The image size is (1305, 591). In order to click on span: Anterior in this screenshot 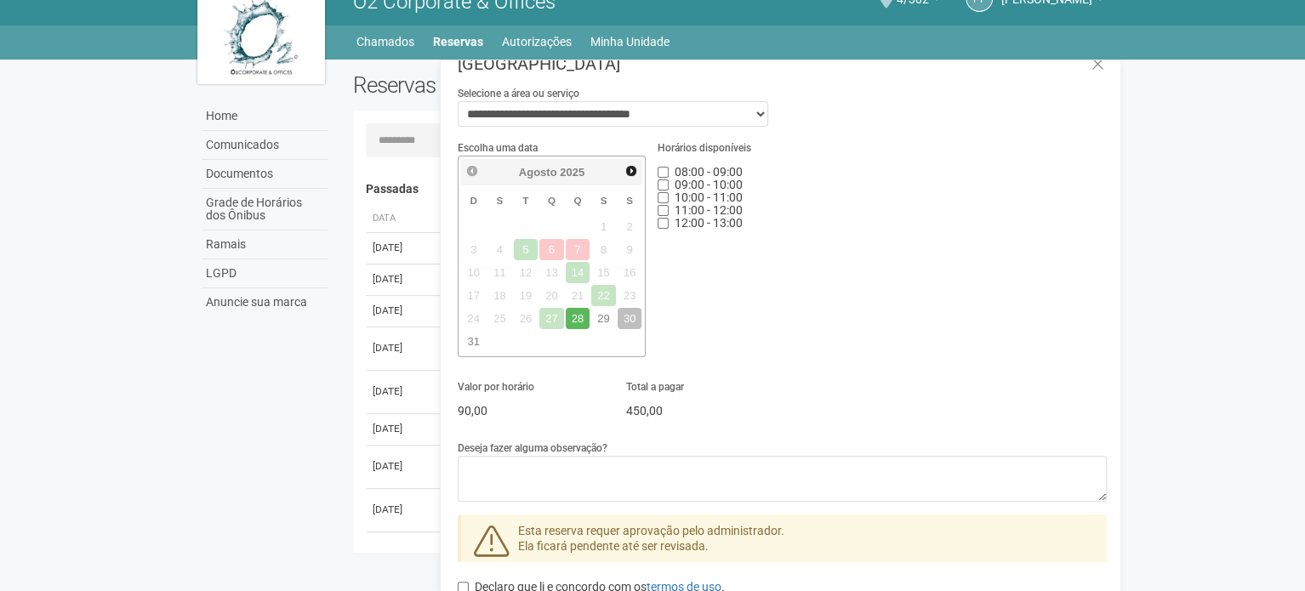, I will do `click(472, 171)`.